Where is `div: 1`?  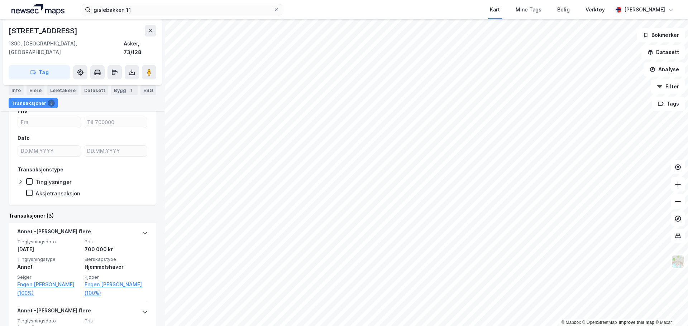 div: 1 is located at coordinates (131, 90).